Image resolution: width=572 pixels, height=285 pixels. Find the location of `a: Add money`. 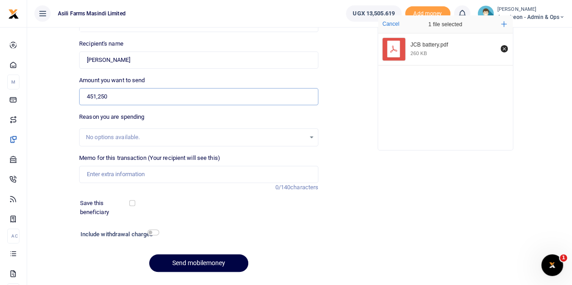

a: Add money is located at coordinates (428, 13).